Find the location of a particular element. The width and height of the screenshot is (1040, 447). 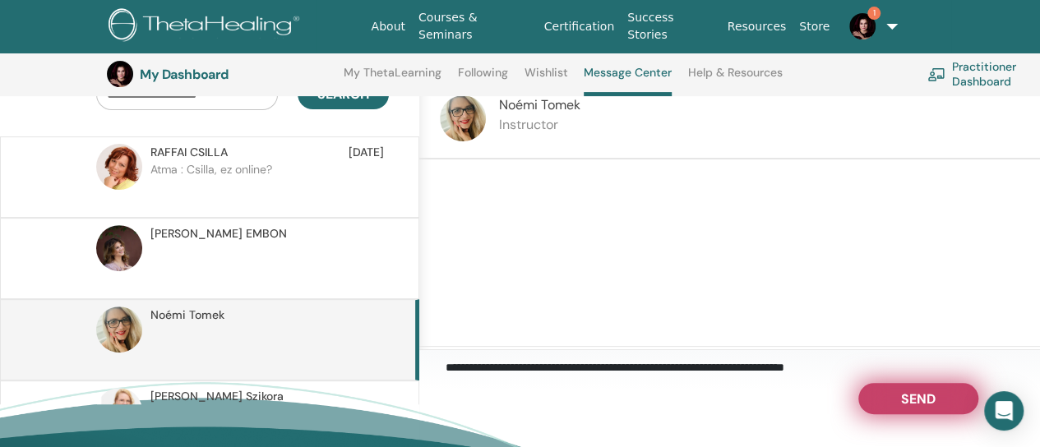

a: Resources is located at coordinates (757, 26).